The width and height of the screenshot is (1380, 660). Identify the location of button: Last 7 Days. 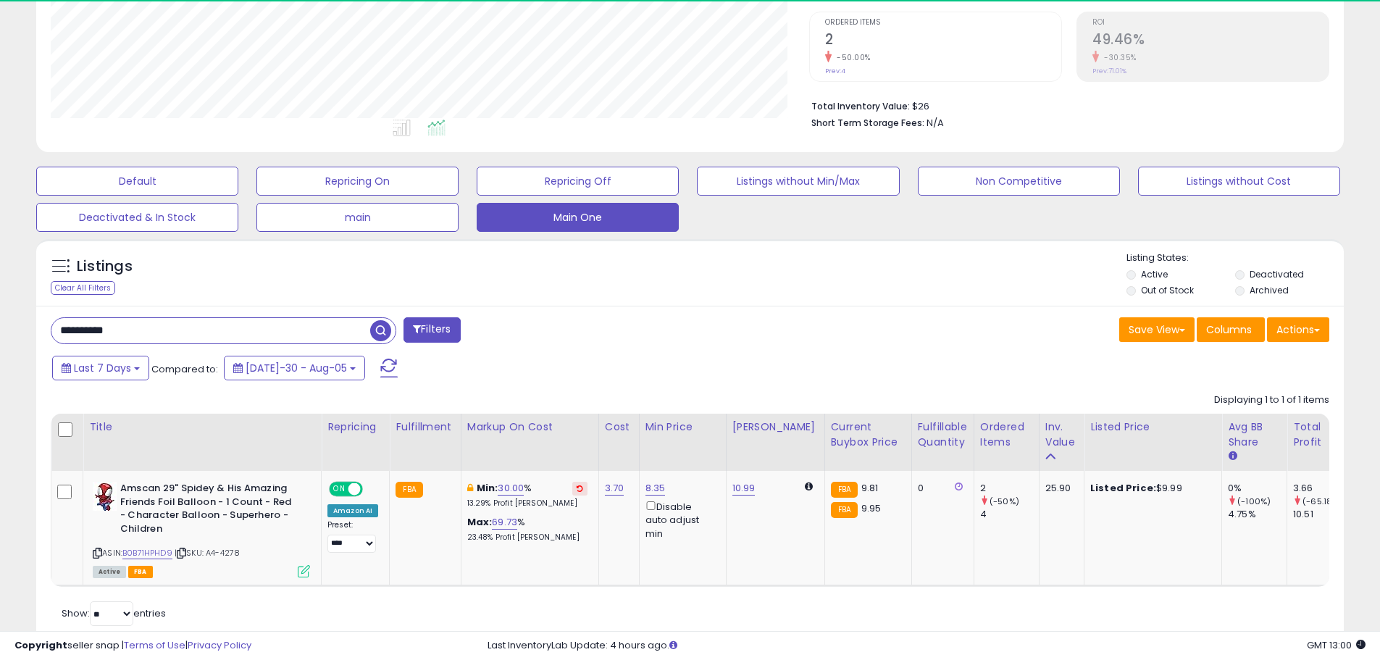
(101, 368).